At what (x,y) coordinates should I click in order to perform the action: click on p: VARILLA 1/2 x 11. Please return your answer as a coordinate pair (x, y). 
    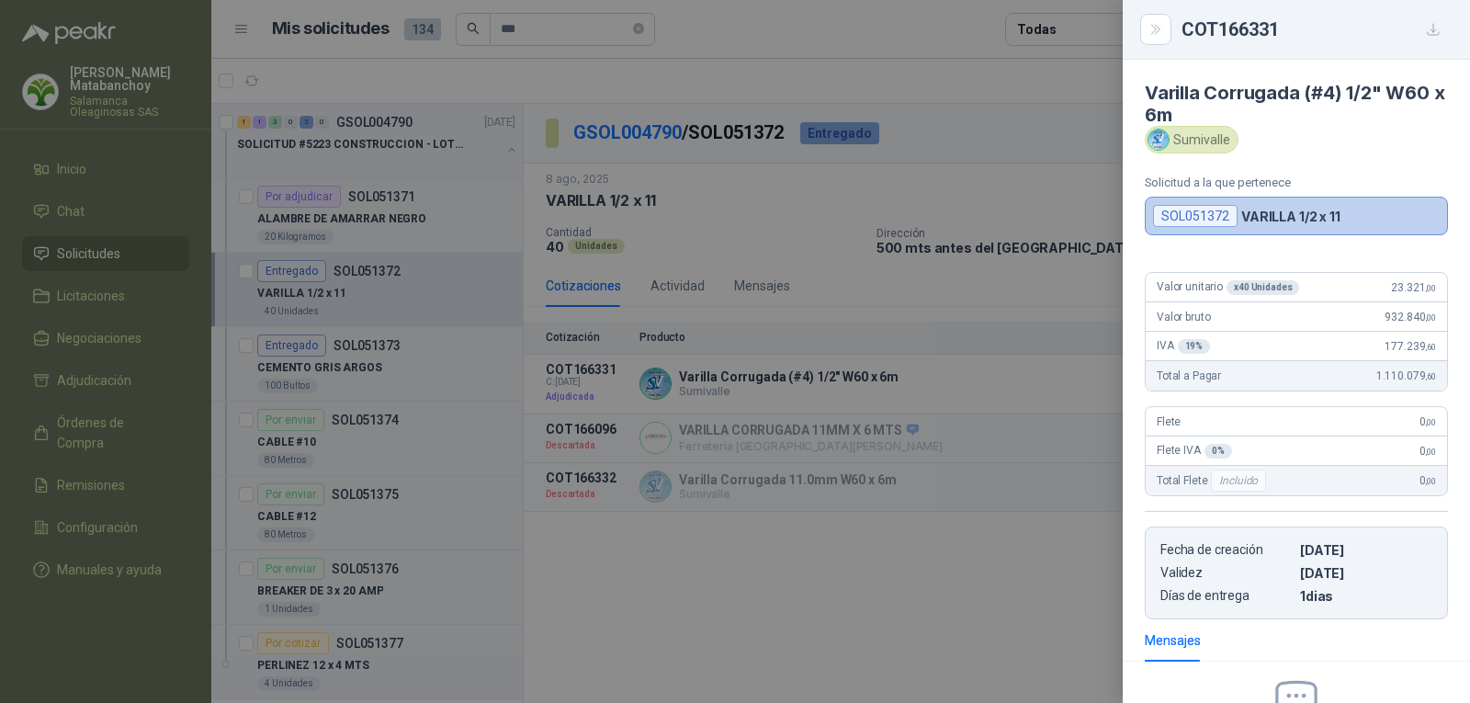
    Looking at the image, I should click on (1291, 216).